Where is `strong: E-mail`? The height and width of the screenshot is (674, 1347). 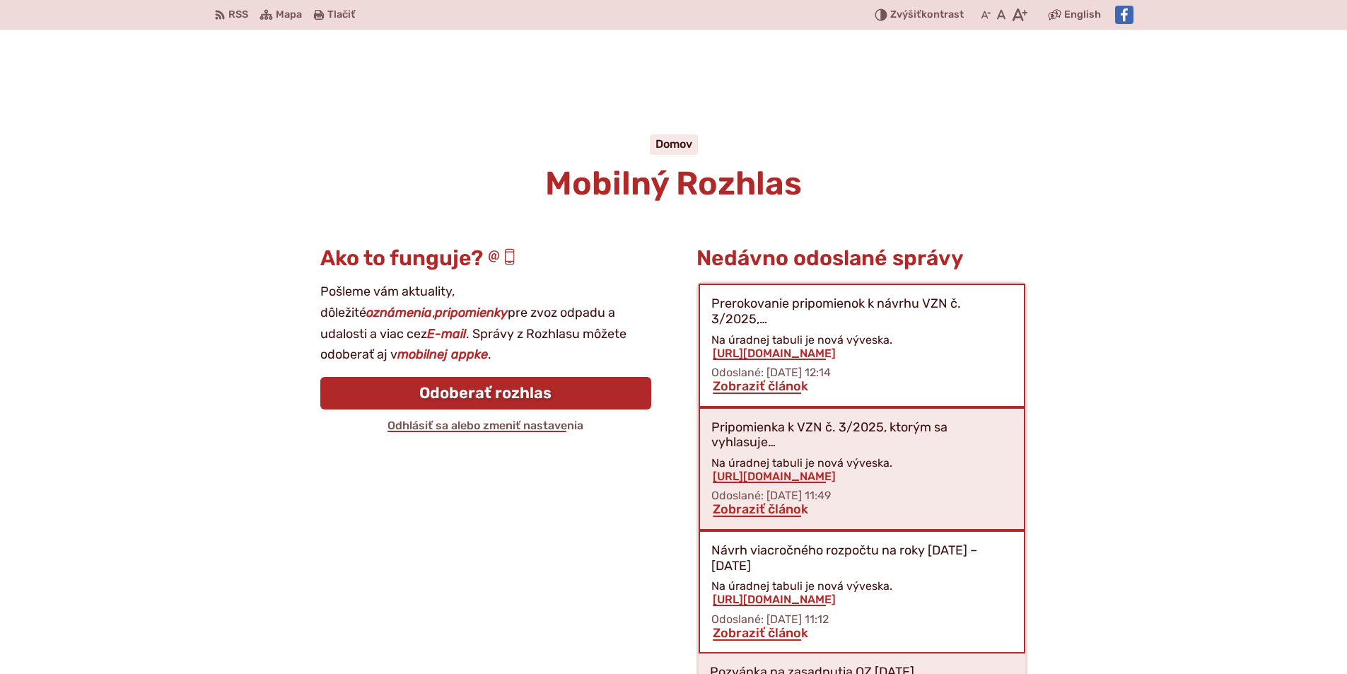 strong: E-mail is located at coordinates (446, 334).